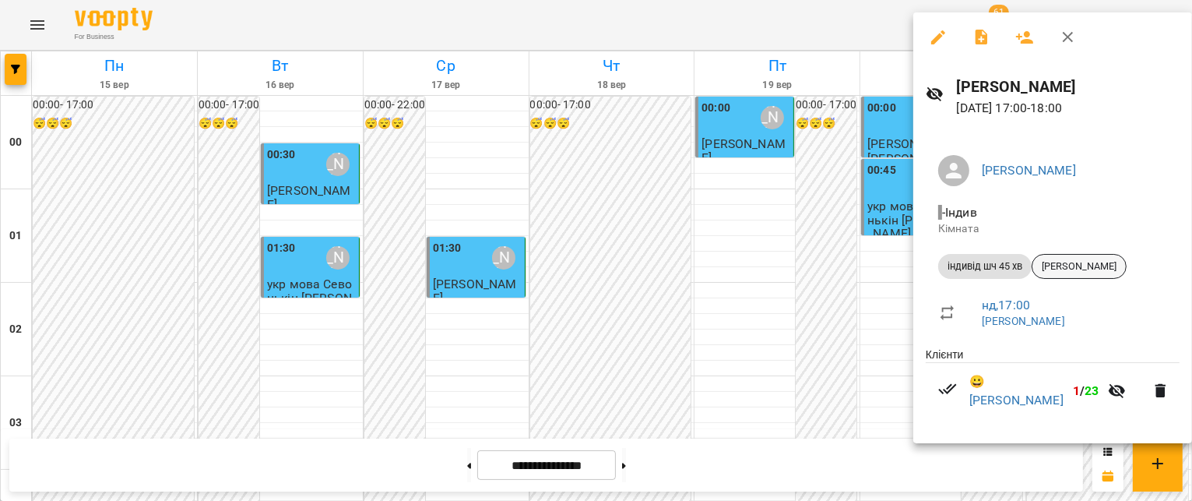 The image size is (1192, 501). I want to click on ul: Клієнти, so click(1053, 386).